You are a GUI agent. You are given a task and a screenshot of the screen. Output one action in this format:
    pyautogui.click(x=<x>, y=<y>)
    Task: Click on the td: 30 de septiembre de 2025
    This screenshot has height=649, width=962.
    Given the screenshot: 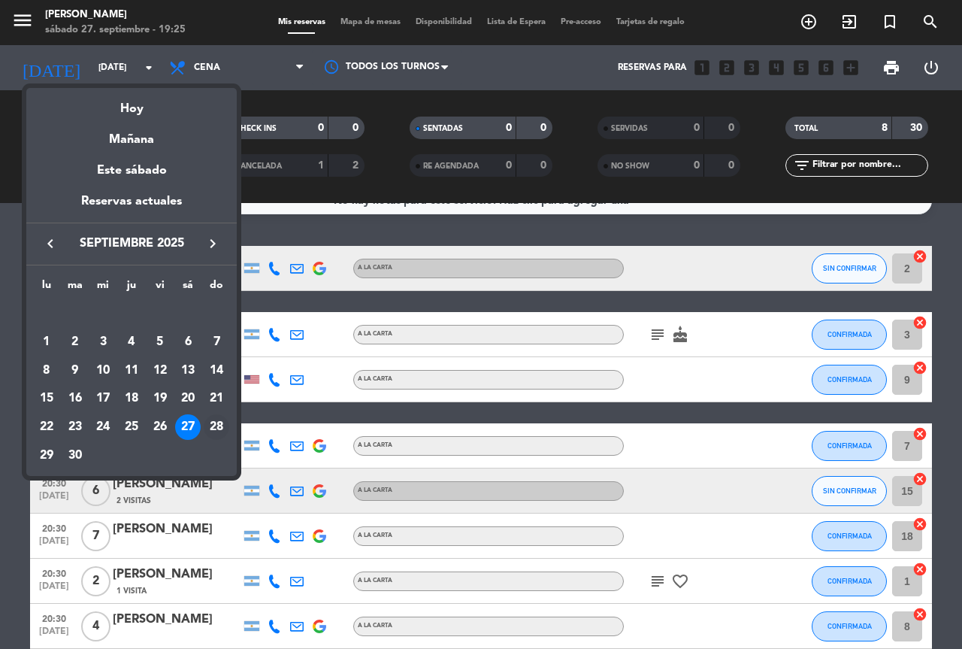 What is the action you would take?
    pyautogui.click(x=75, y=456)
    